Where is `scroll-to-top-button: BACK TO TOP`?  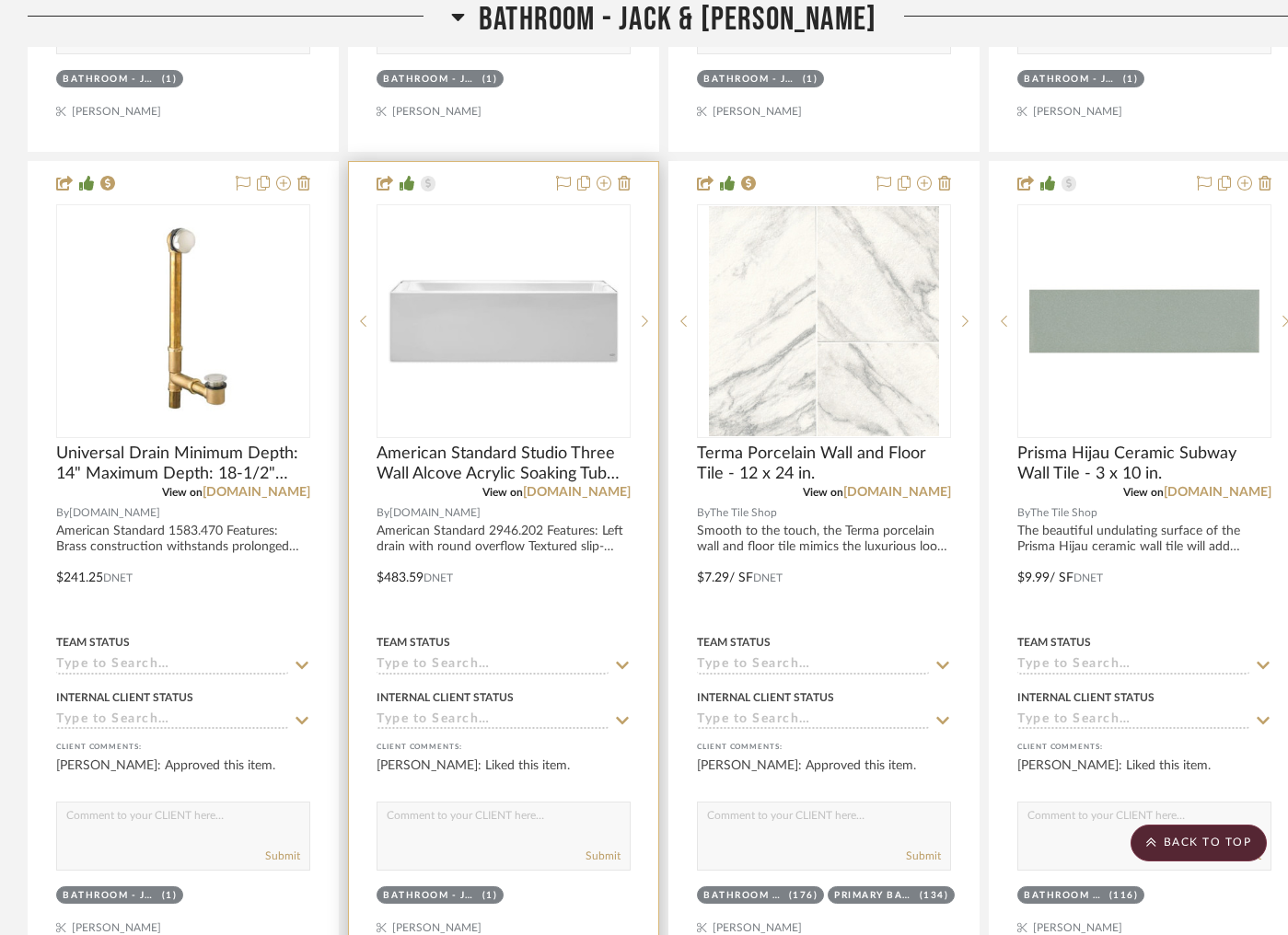
scroll-to-top-button: BACK TO TOP is located at coordinates (1198, 843).